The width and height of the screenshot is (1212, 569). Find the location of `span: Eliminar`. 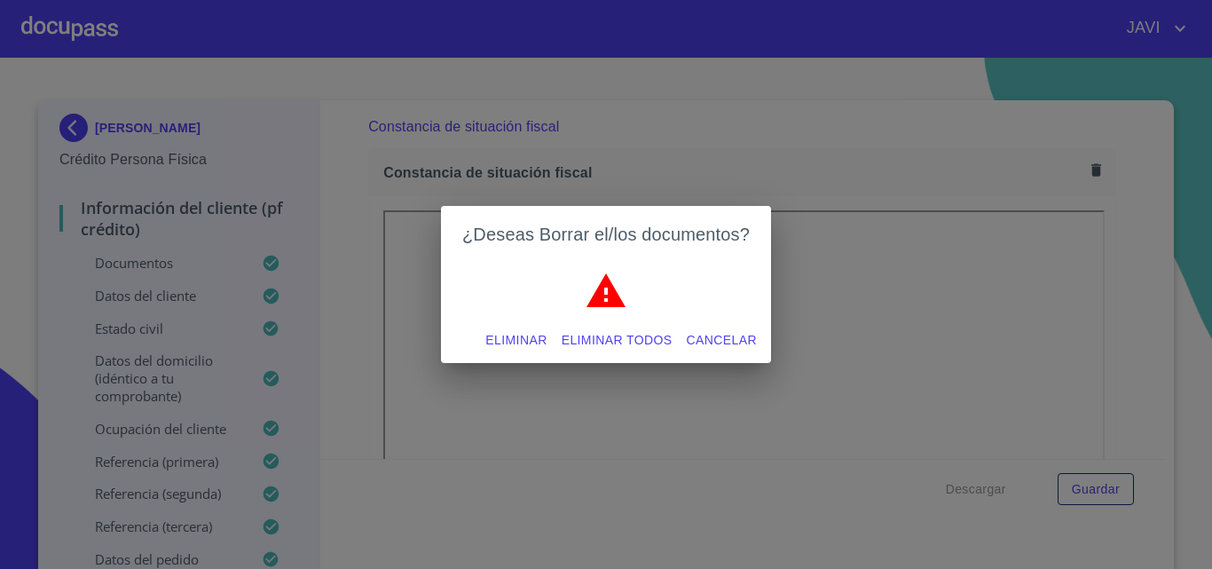

span: Eliminar is located at coordinates (516, 340).